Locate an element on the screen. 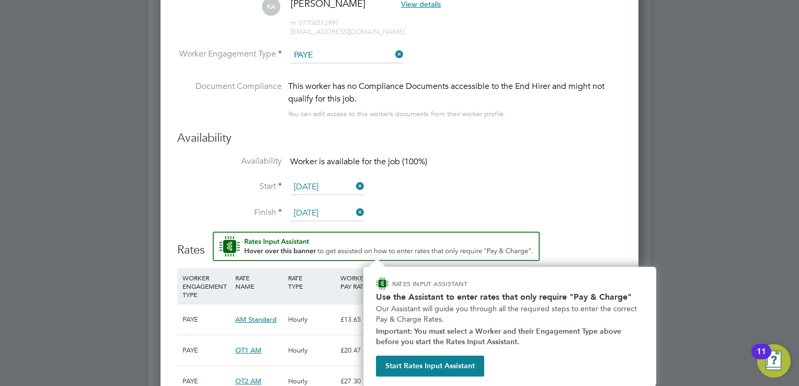 This screenshot has width=799, height=386. p: Our Assistant will guide you through all the required steps to enter the correct Pay & Charge Rates. is located at coordinates (510, 314).